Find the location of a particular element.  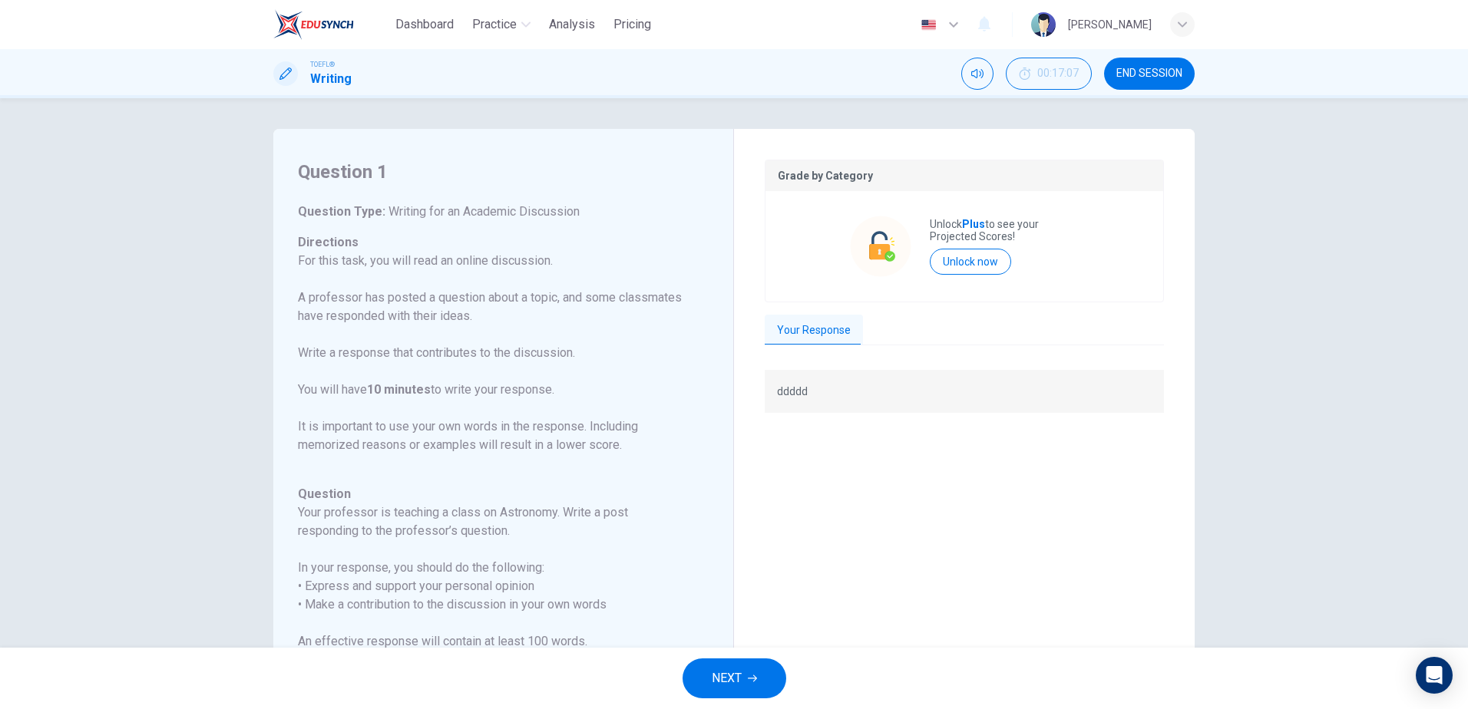

a: EduSynch logo is located at coordinates (331, 25).